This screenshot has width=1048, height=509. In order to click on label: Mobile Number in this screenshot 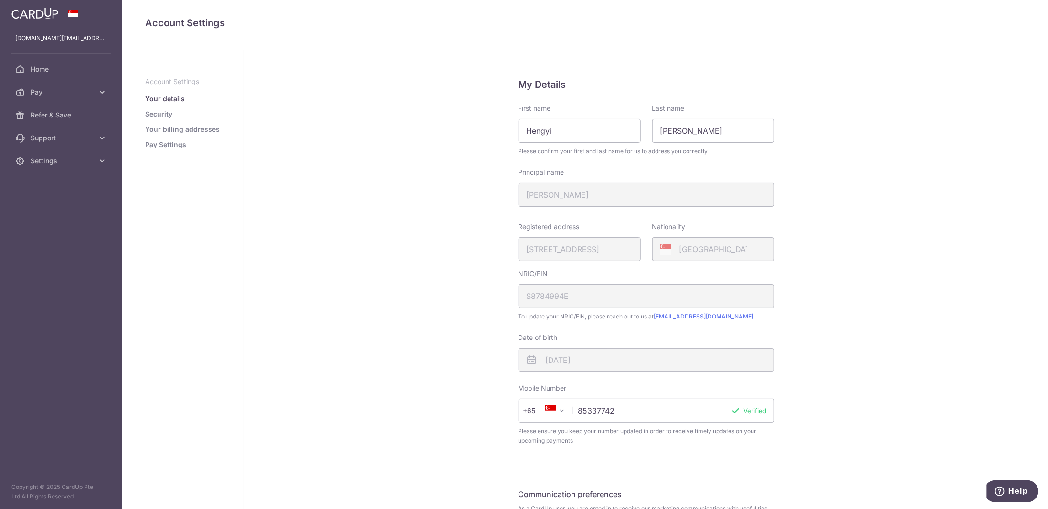, I will do `click(543, 388)`.